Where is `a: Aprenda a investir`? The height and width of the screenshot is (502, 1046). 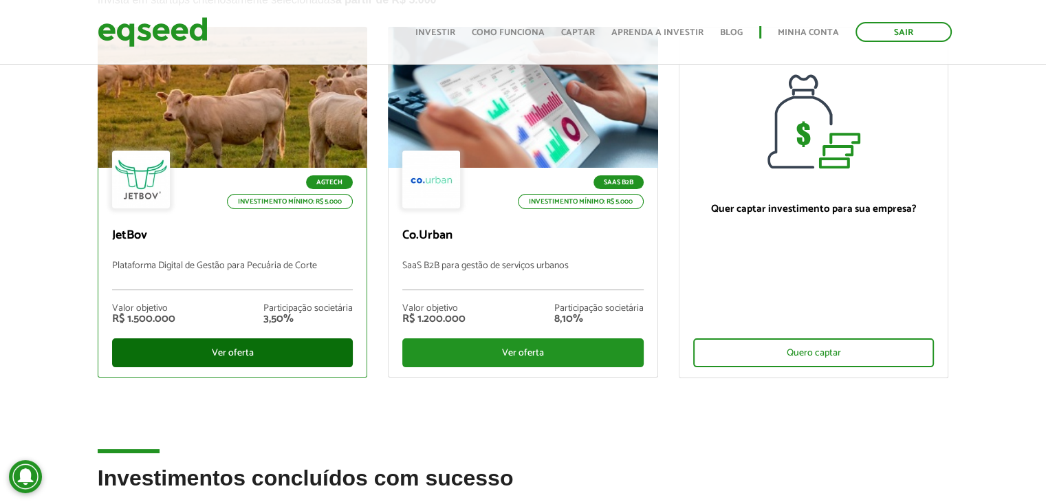
a: Aprenda a investir is located at coordinates (658, 32).